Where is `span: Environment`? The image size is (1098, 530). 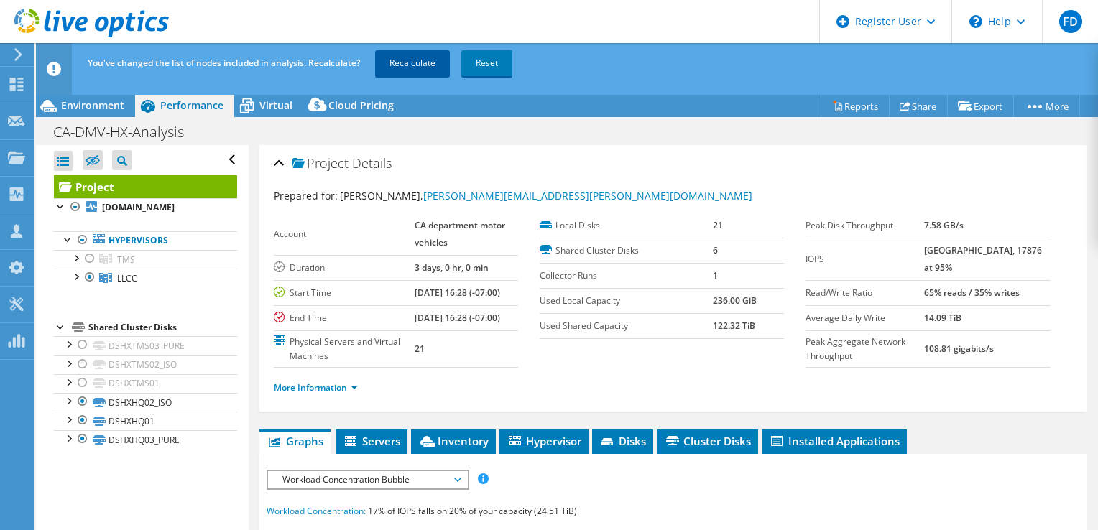 span: Environment is located at coordinates (93, 105).